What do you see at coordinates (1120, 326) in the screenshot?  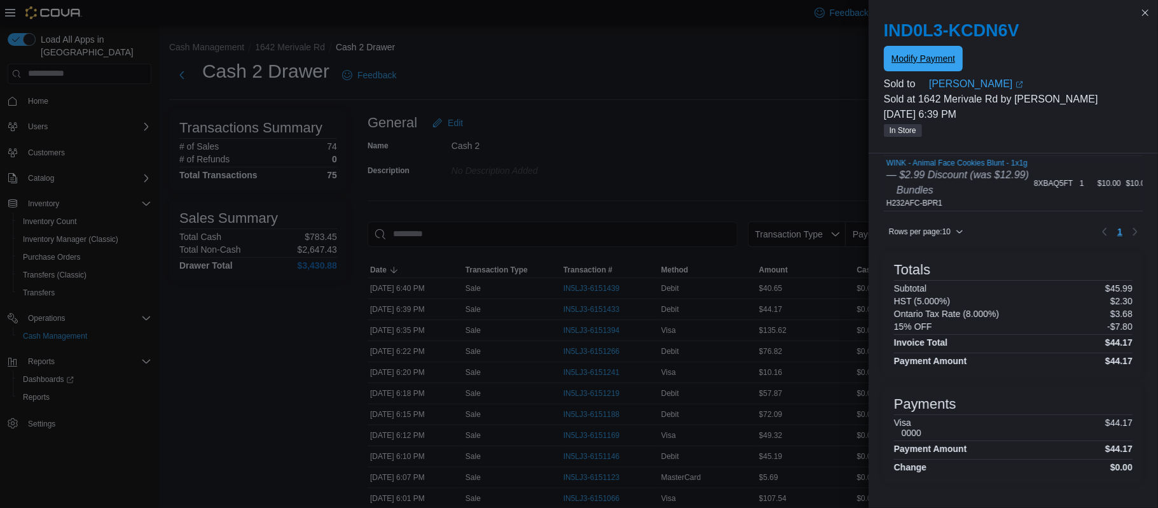 I see `p: -$7.80` at bounding box center [1120, 326].